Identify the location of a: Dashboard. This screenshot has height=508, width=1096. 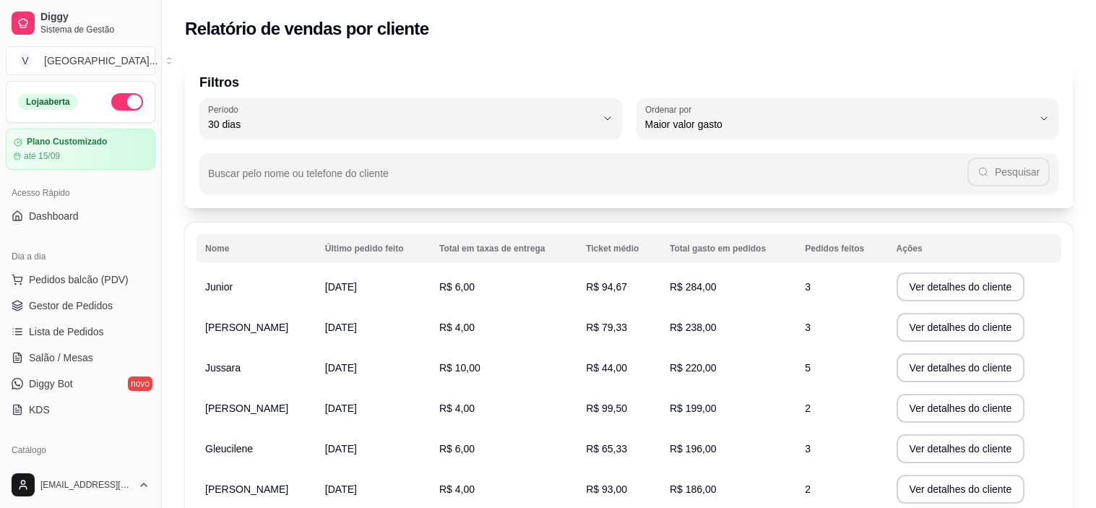
(80, 216).